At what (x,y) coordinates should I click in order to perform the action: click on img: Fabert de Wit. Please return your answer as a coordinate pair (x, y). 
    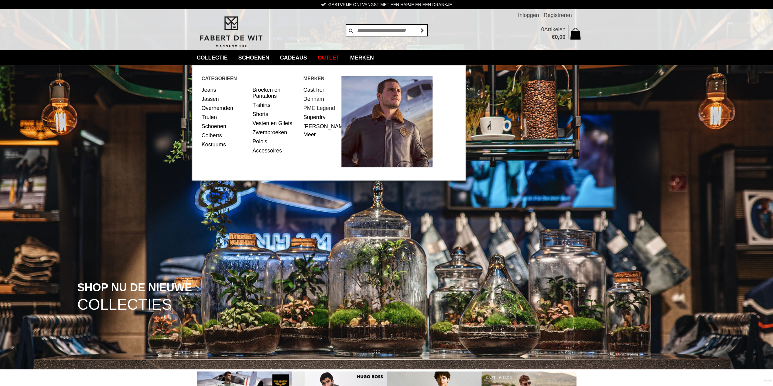
    Looking at the image, I should click on (231, 32).